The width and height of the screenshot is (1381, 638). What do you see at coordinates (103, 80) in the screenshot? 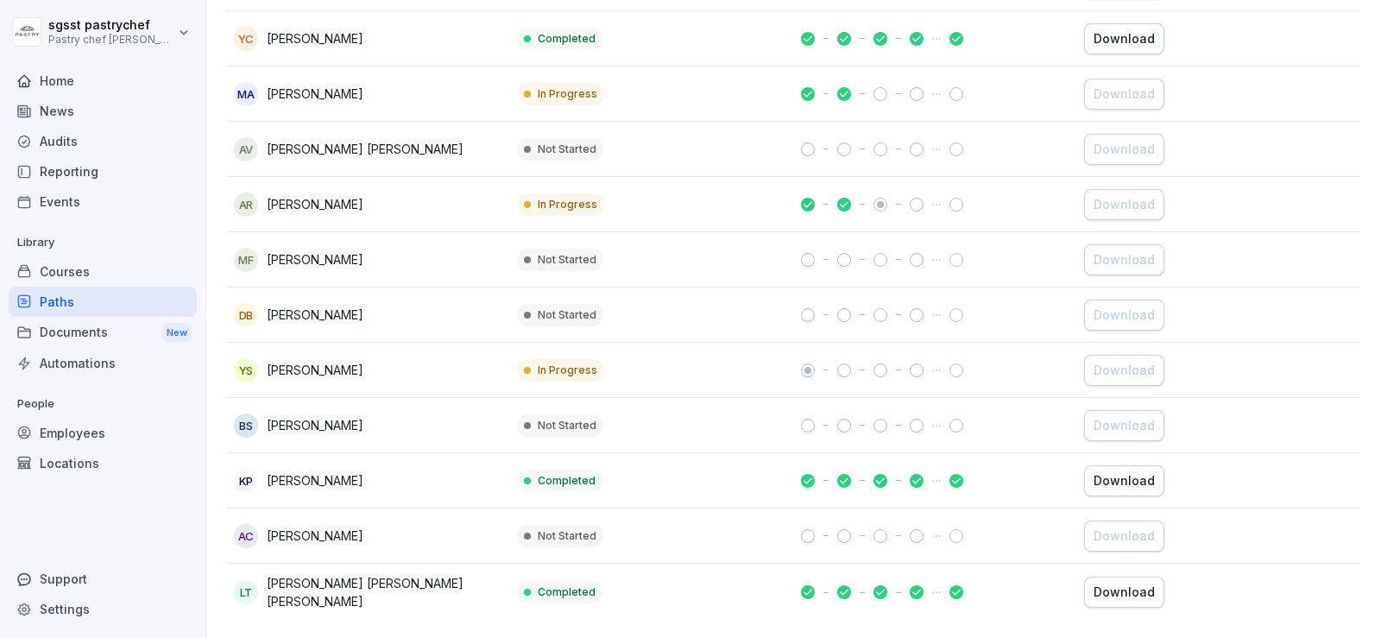
I see `a: Home` at bounding box center [103, 80].